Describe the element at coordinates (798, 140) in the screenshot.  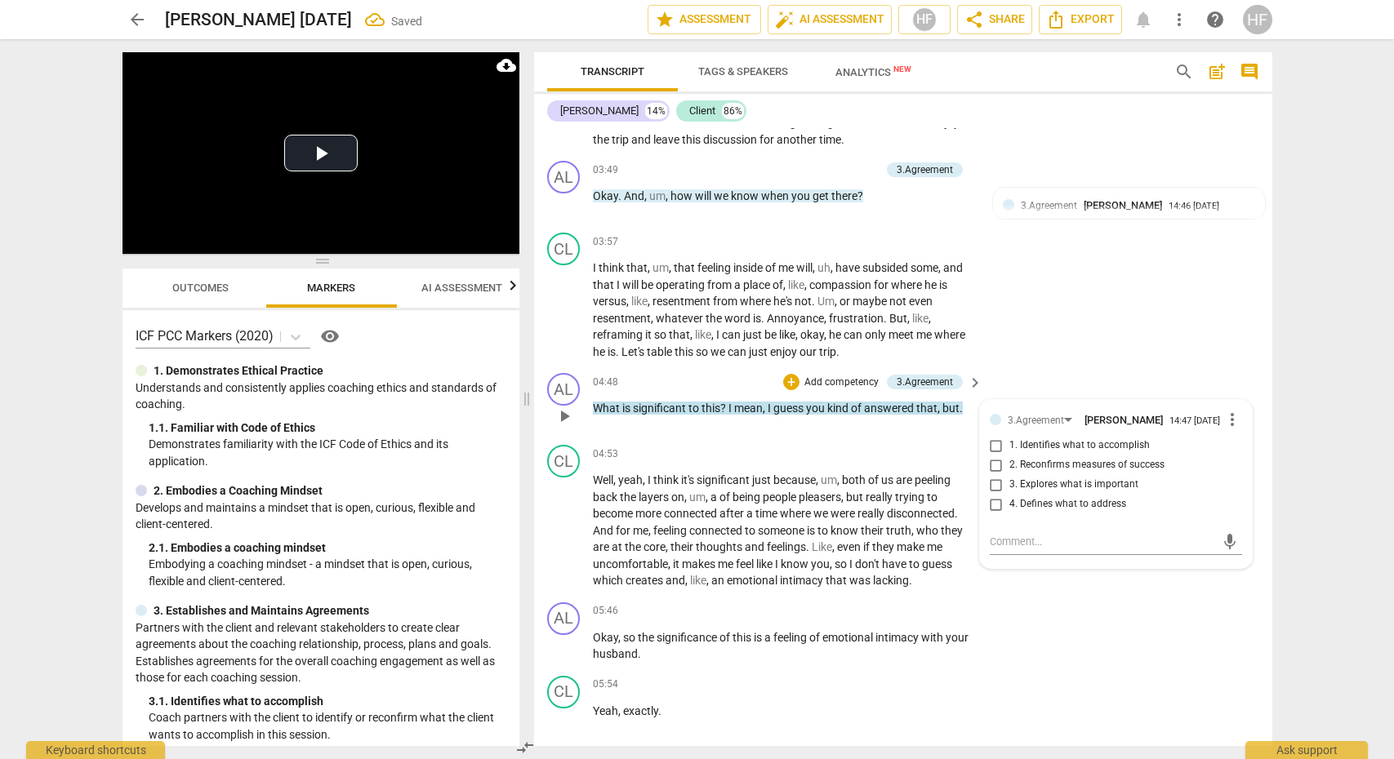
I see `span: another` at that location.